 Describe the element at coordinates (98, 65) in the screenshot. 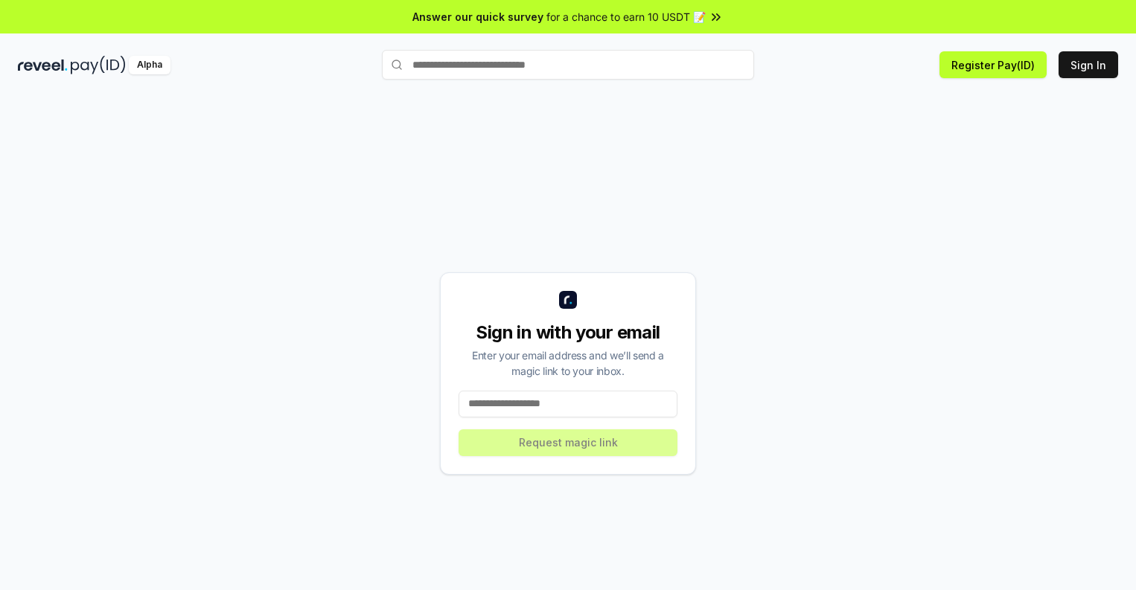

I see `img: pay_id` at that location.